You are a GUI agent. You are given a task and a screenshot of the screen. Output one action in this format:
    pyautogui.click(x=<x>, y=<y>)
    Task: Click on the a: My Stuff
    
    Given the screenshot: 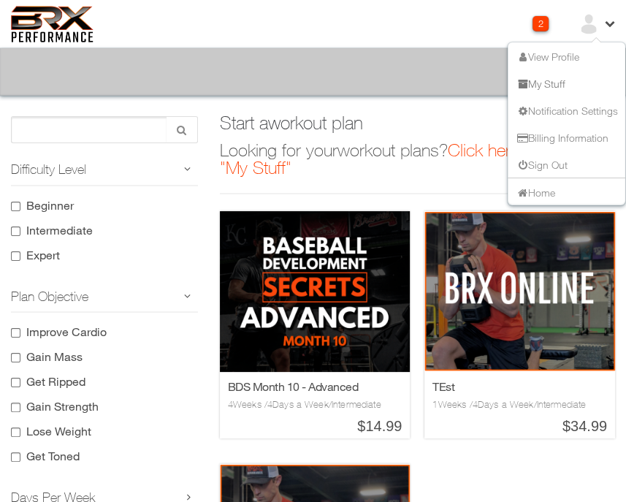 What is the action you would take?
    pyautogui.click(x=540, y=83)
    